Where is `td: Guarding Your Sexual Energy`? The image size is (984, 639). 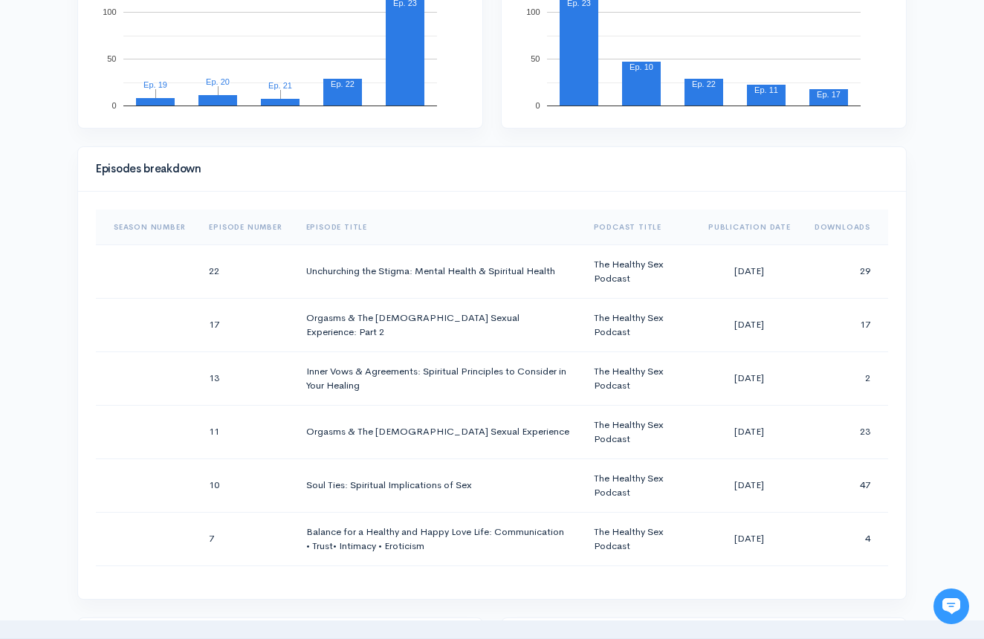 td: Guarding Your Sexual Energy is located at coordinates (438, 592).